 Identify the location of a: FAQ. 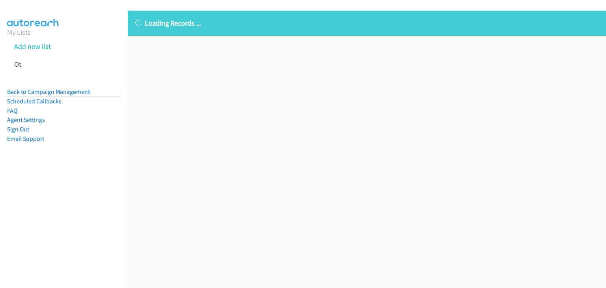
(12, 111).